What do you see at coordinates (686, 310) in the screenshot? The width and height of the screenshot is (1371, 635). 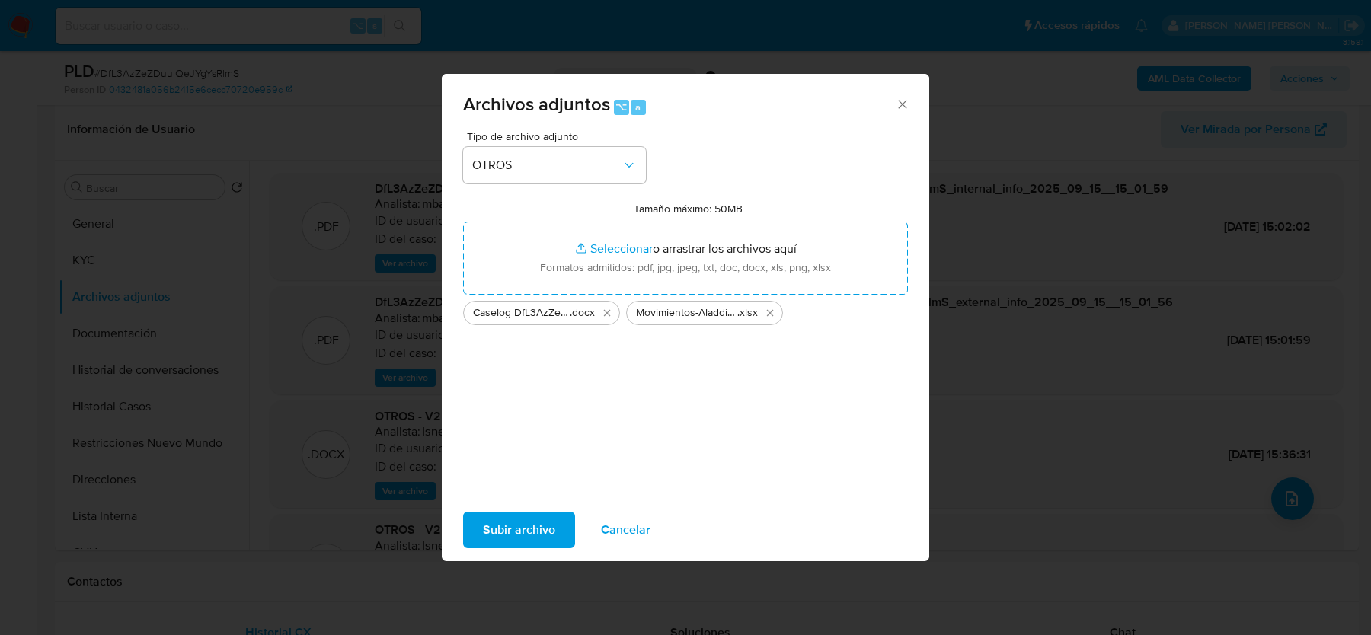 I see `ul: Archivos seleccionados` at bounding box center [686, 310].